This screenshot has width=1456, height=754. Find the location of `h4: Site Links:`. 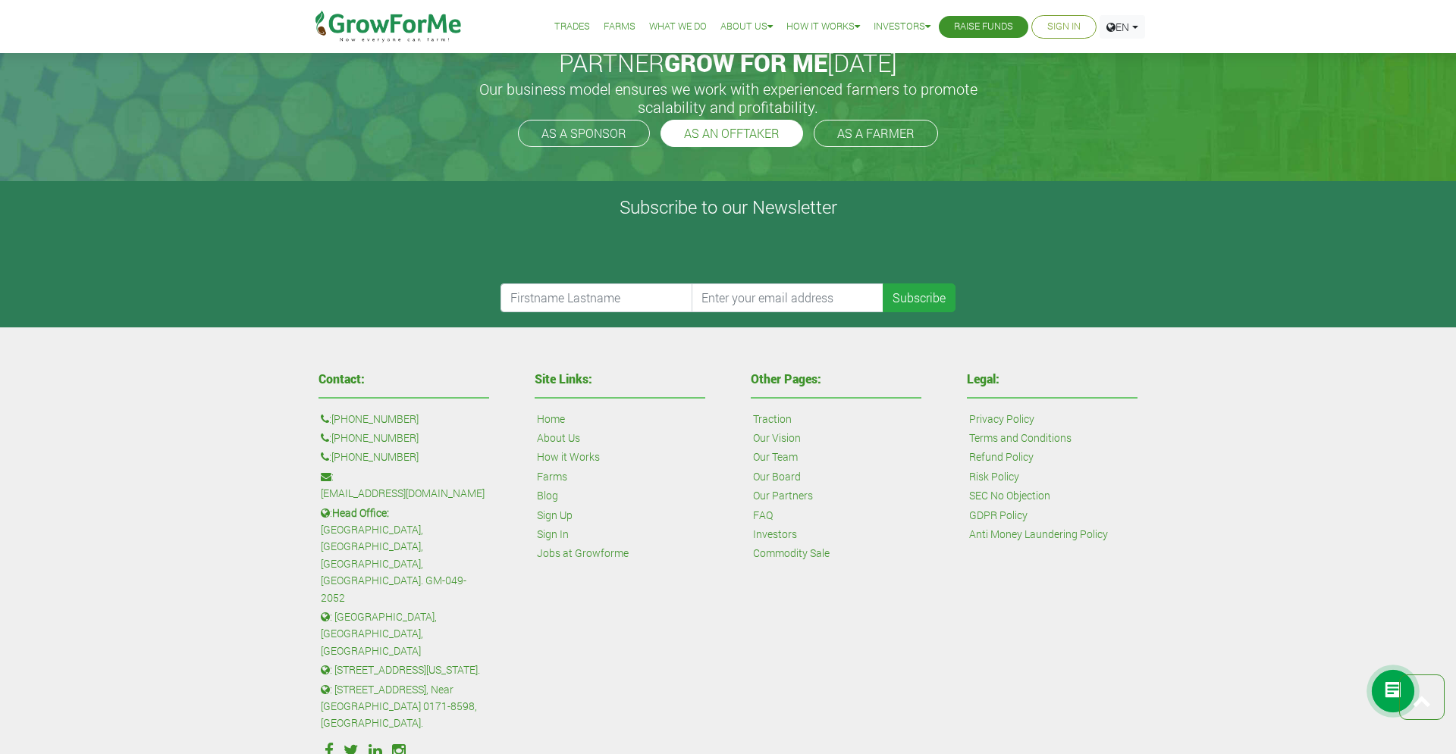

h4: Site Links: is located at coordinates (620, 379).